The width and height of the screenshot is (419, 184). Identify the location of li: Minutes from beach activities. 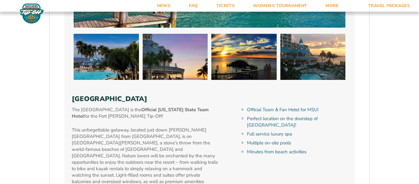
(297, 152).